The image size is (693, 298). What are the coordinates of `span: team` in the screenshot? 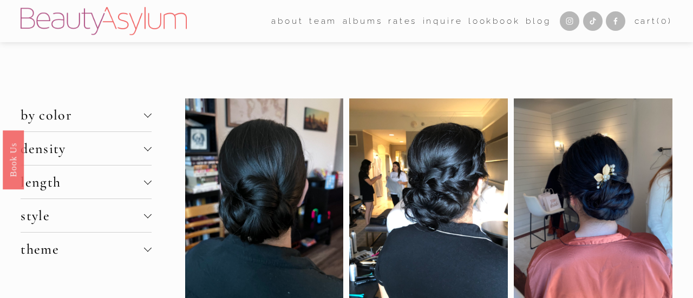 It's located at (323, 21).